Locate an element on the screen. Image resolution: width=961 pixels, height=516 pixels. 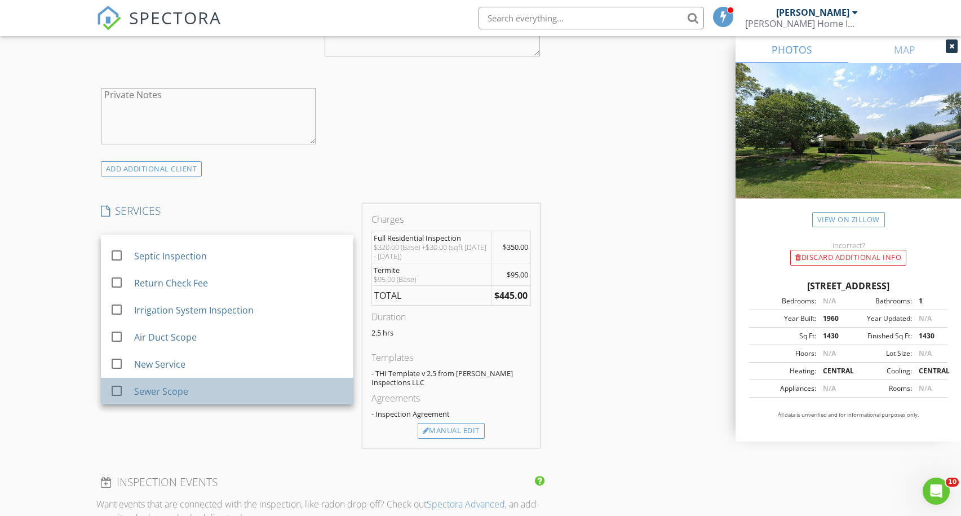
div: Finished Sq Ft: is located at coordinates (880, 336).